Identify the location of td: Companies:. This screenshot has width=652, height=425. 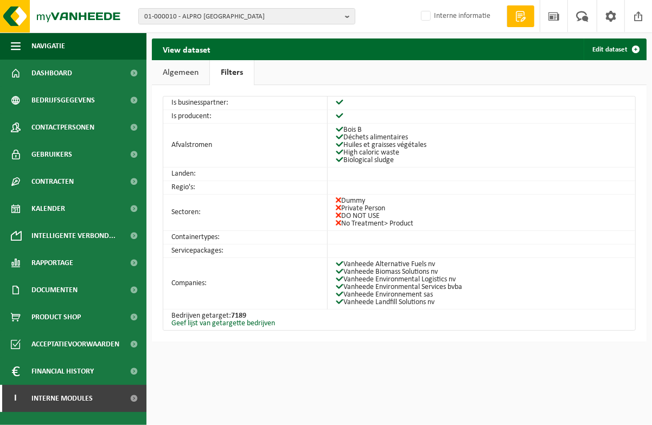
(245, 284).